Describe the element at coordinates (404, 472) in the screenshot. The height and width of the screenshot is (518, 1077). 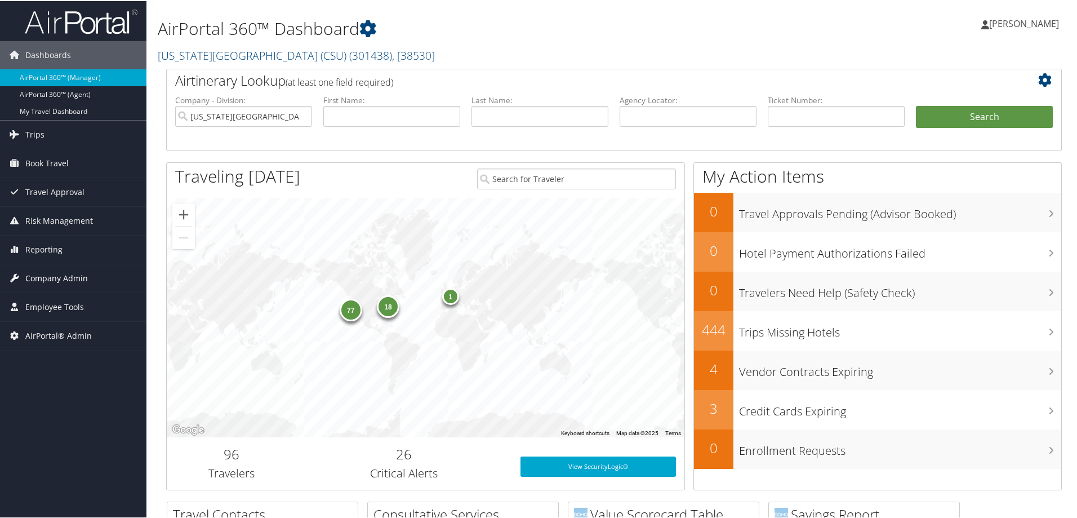
I see `h3: Critical Alerts` at that location.